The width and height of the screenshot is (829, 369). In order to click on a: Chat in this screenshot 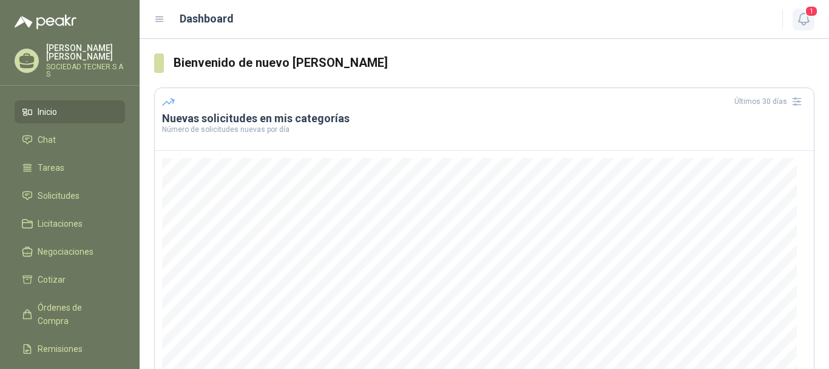, I will do `click(70, 140)`.